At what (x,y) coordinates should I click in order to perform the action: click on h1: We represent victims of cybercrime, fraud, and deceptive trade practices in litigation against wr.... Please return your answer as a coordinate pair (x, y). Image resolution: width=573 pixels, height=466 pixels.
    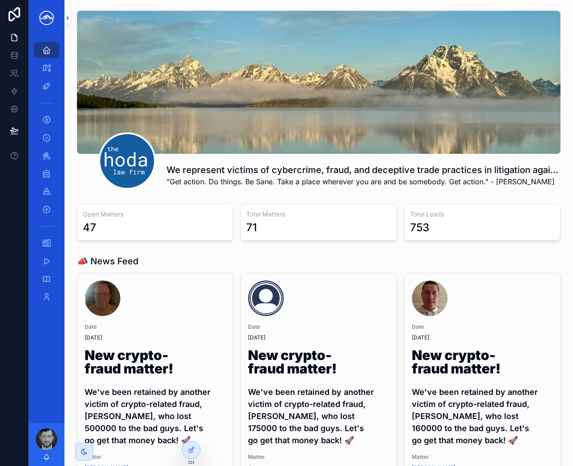
    Looking at the image, I should click on (363, 170).